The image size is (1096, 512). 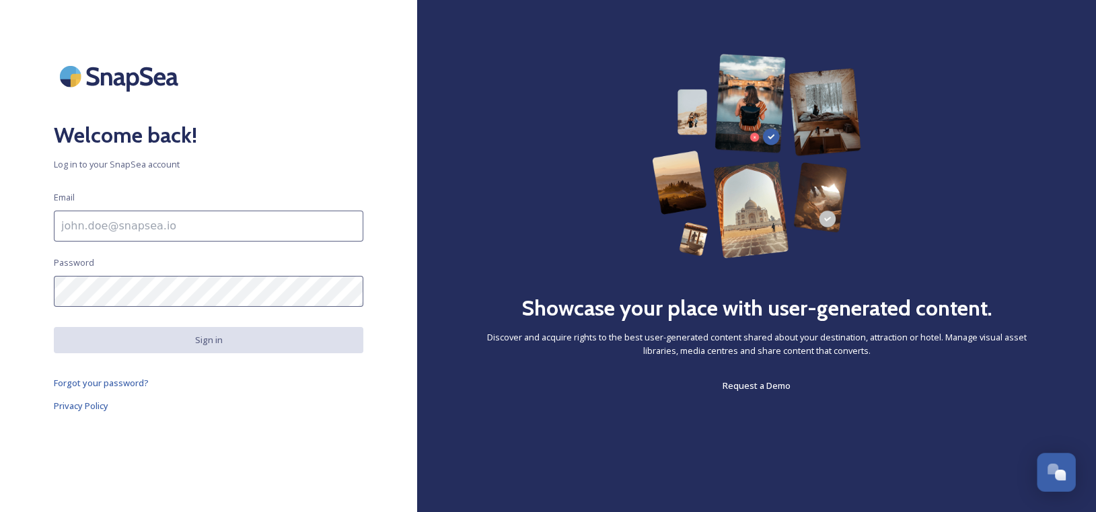 I want to click on button: Open Chat, so click(x=1057, y=472).